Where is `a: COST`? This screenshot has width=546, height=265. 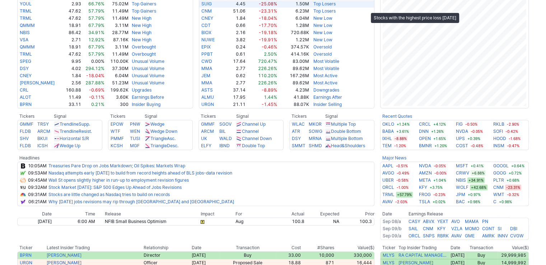 a: COST is located at coordinates (462, 146).